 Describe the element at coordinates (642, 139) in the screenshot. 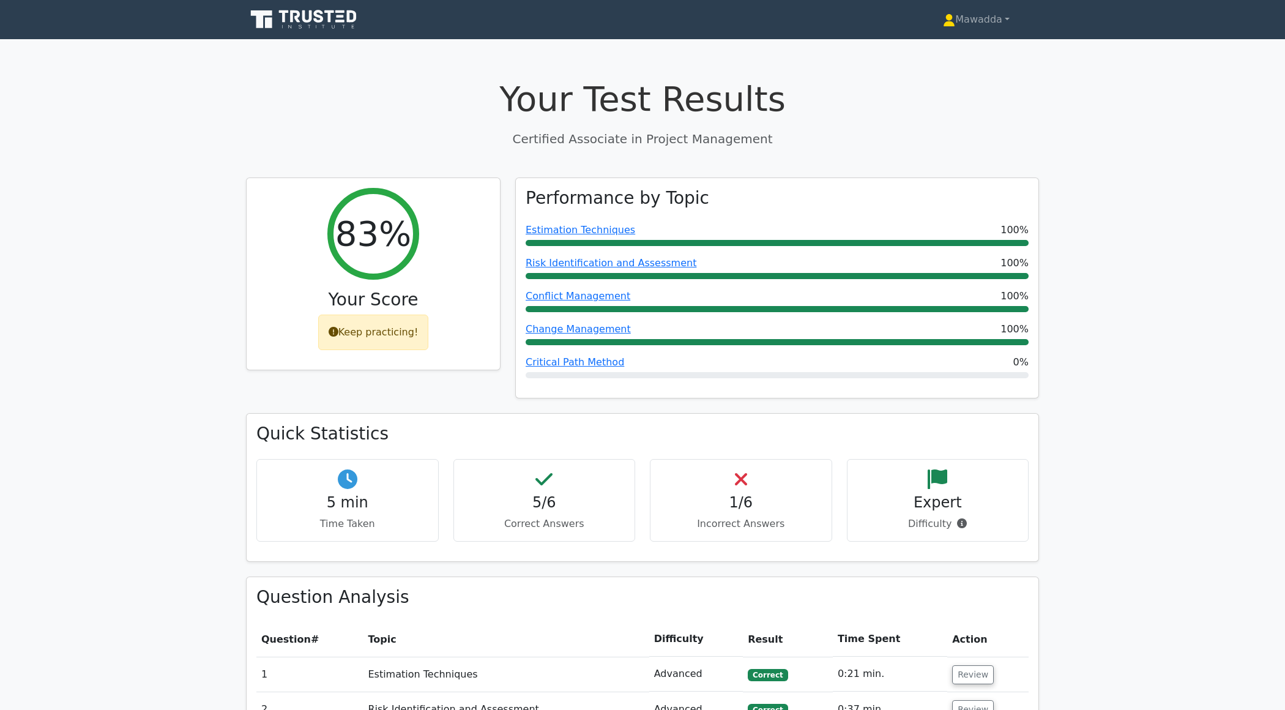

I see `p: Certified Associate in Project Management` at that location.